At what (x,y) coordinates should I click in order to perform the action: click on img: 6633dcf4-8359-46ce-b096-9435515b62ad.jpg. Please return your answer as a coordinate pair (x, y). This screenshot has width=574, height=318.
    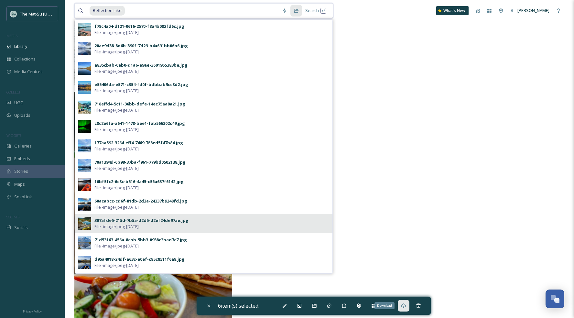
    Looking at the image, I should click on (85, 146).